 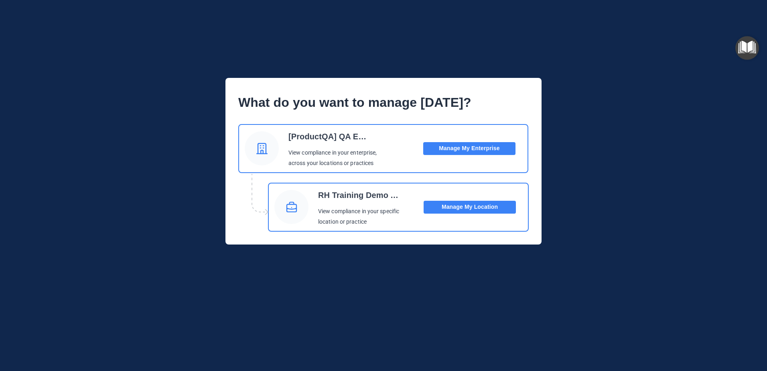 I want to click on button: Manage My Enterprise, so click(x=469, y=148).